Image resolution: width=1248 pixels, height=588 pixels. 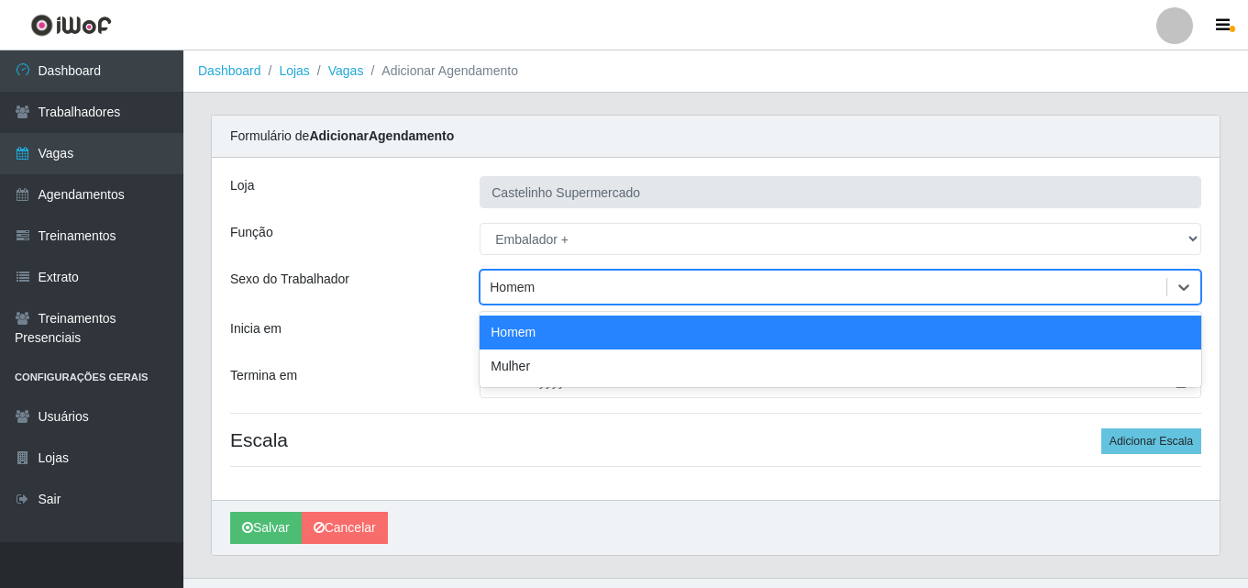 I want to click on a: Dashboard, so click(x=229, y=71).